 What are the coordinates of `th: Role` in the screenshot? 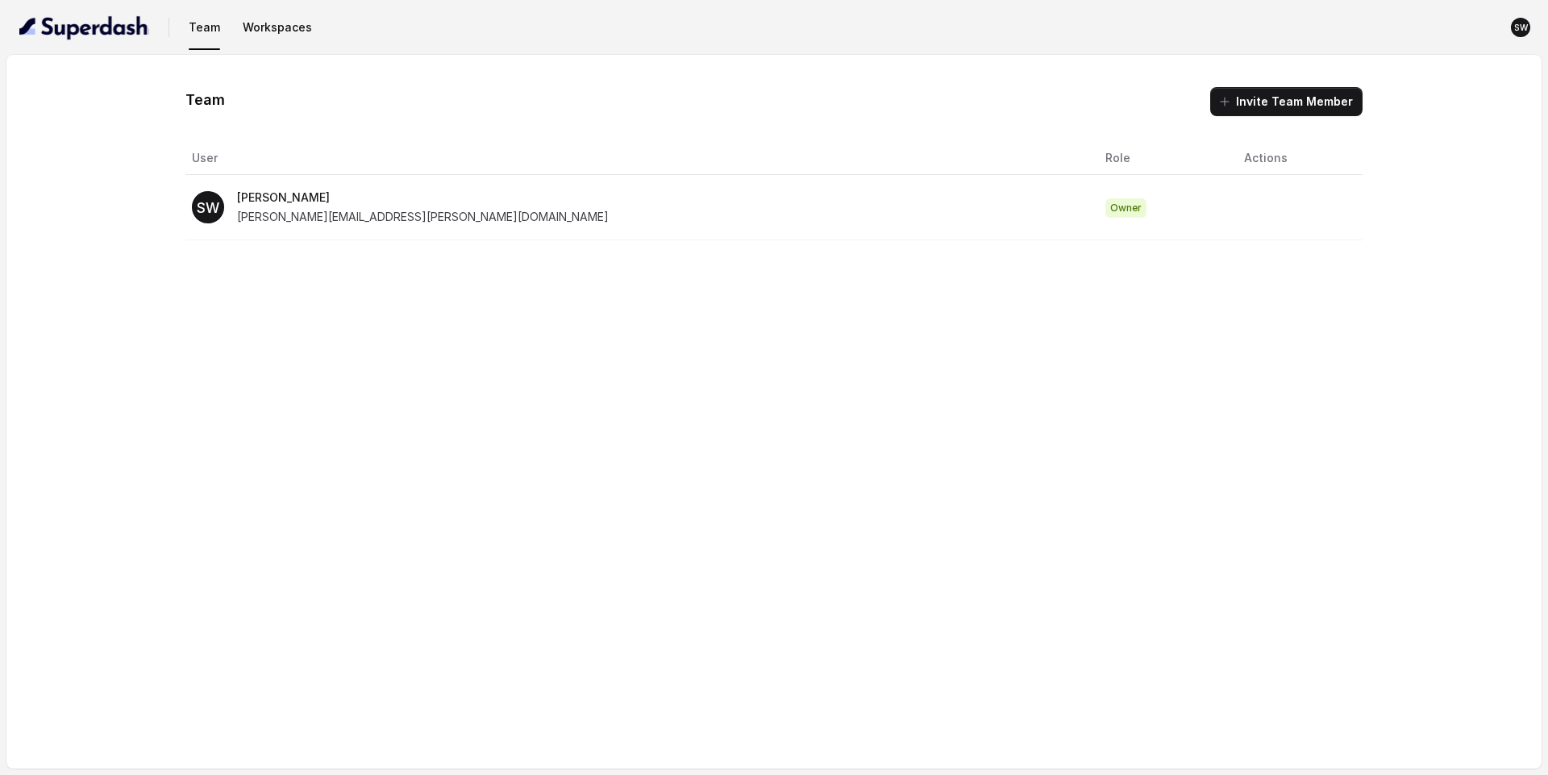 It's located at (1162, 158).